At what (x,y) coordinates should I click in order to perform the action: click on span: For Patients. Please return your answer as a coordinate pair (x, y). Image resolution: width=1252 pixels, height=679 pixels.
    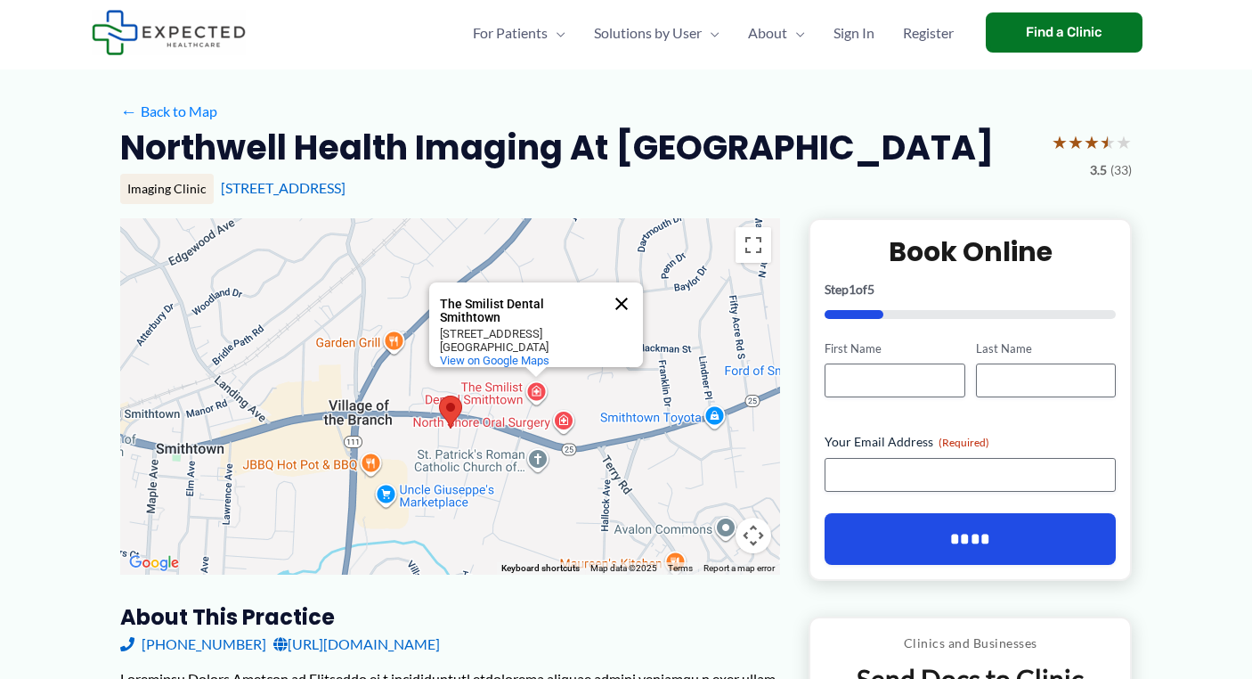
    Looking at the image, I should click on (510, 33).